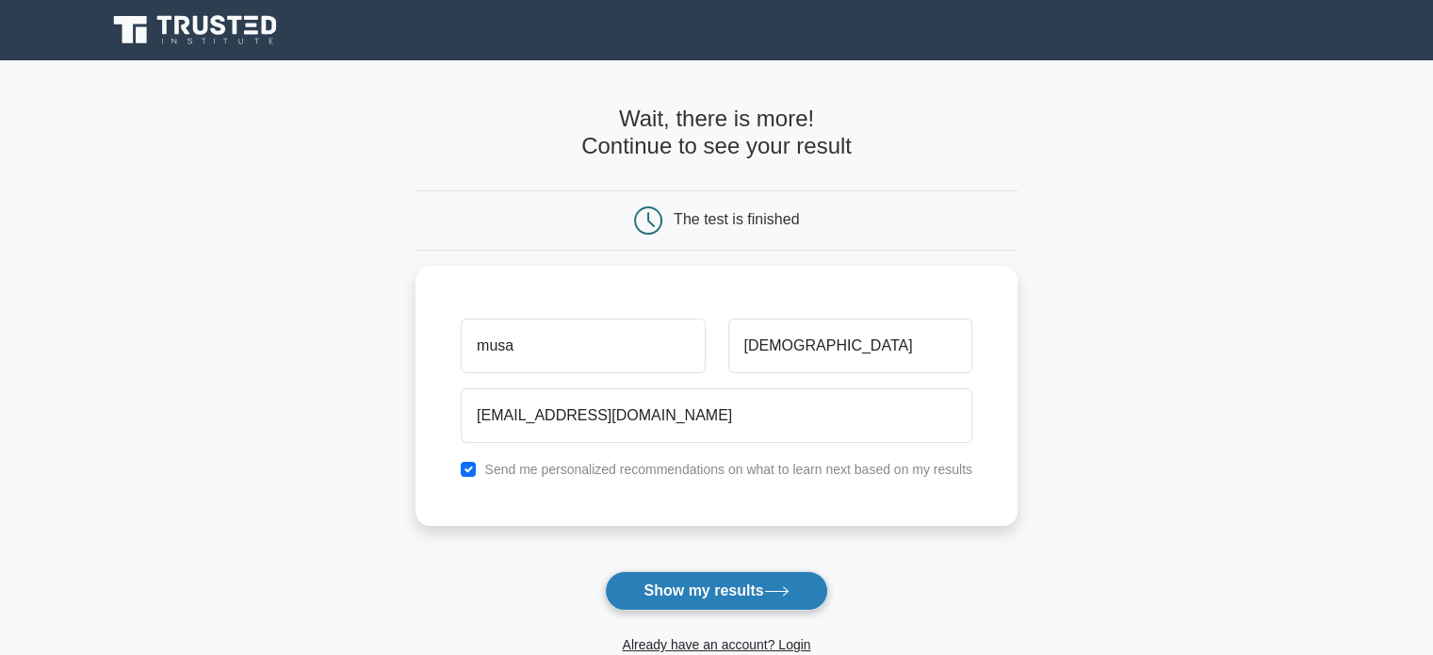  Describe the element at coordinates (736, 219) in the screenshot. I see `div: The test is finished` at that location.